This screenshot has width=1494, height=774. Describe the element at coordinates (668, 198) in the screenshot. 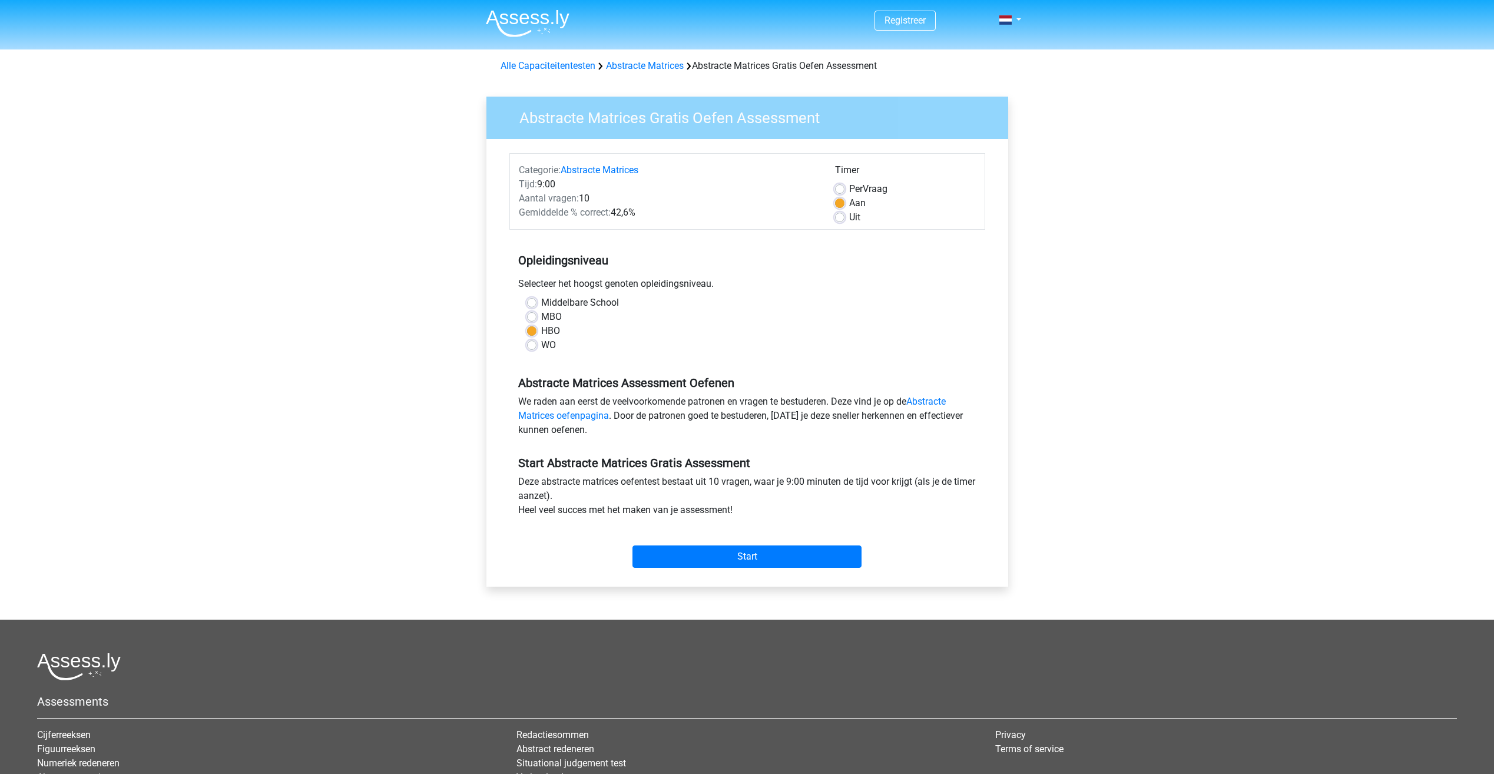

I see `div: 10` at that location.